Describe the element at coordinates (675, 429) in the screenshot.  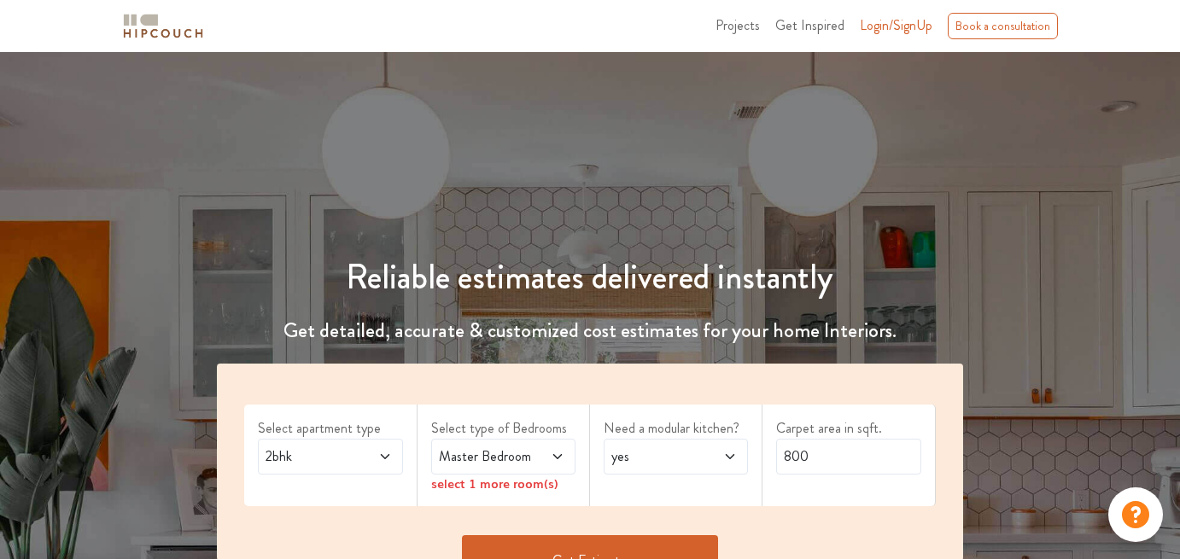
I see `label: Need a modular kitchen?` at that location.